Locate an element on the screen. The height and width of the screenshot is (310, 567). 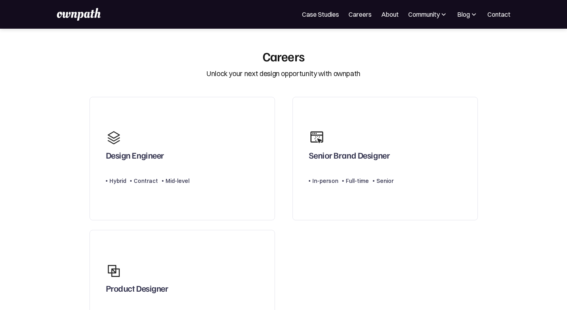
div: Hybrid is located at coordinates (118, 181).